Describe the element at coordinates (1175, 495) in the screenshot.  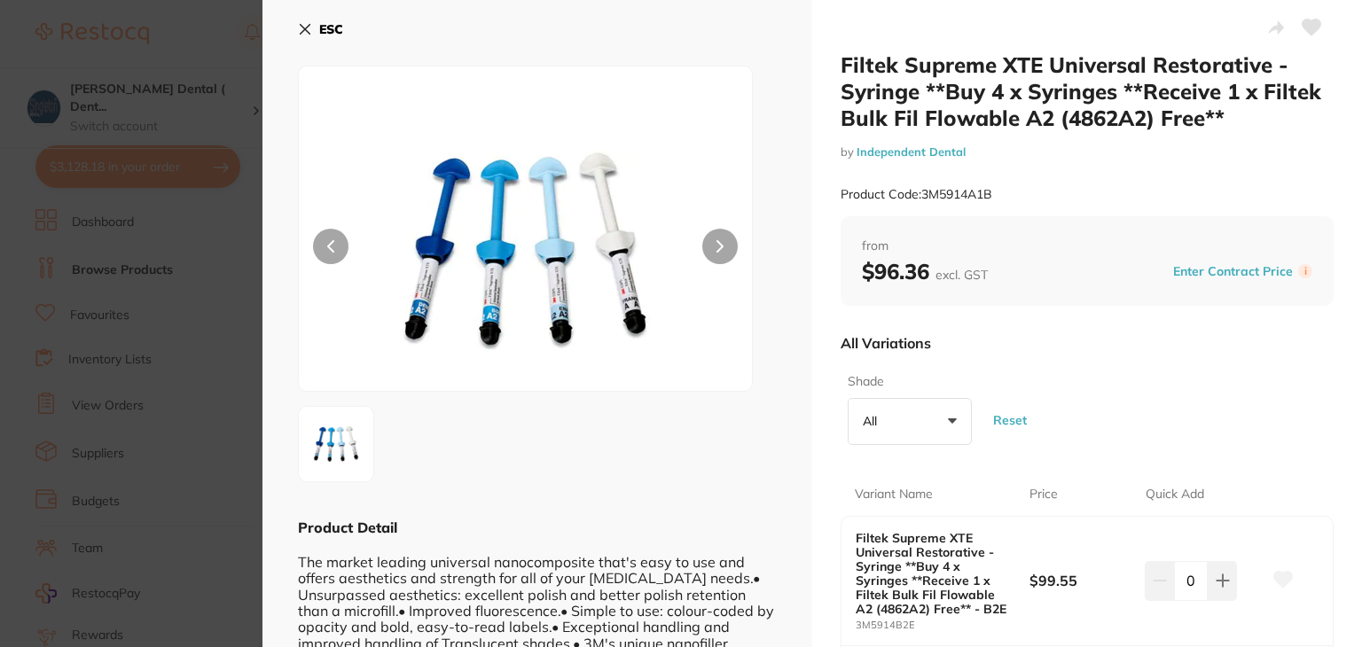
I see `p: Quick Add` at that location.